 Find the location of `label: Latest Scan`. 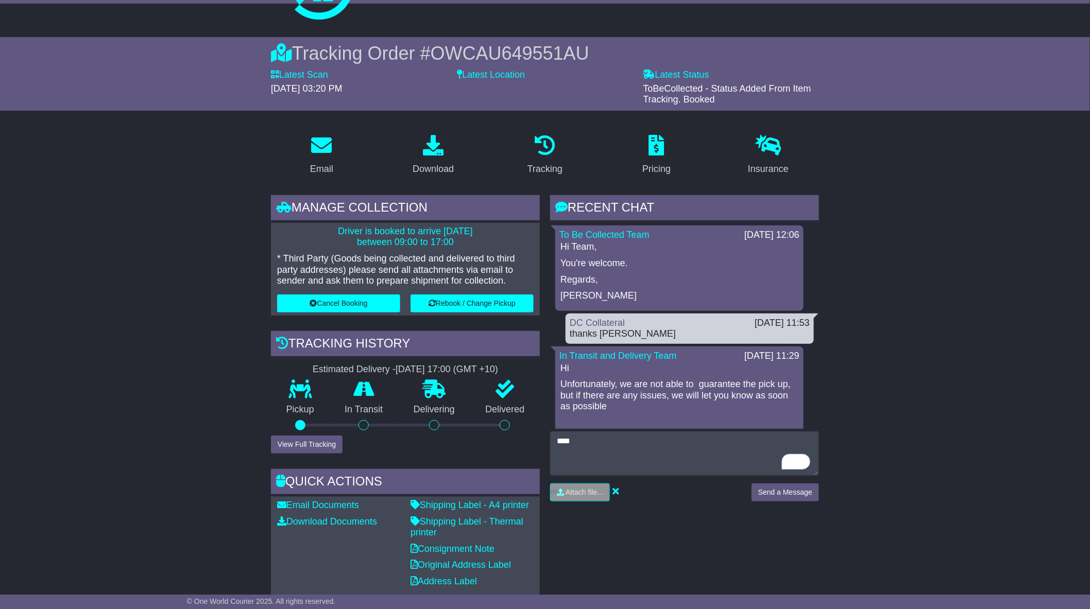

label: Latest Scan is located at coordinates (299, 75).